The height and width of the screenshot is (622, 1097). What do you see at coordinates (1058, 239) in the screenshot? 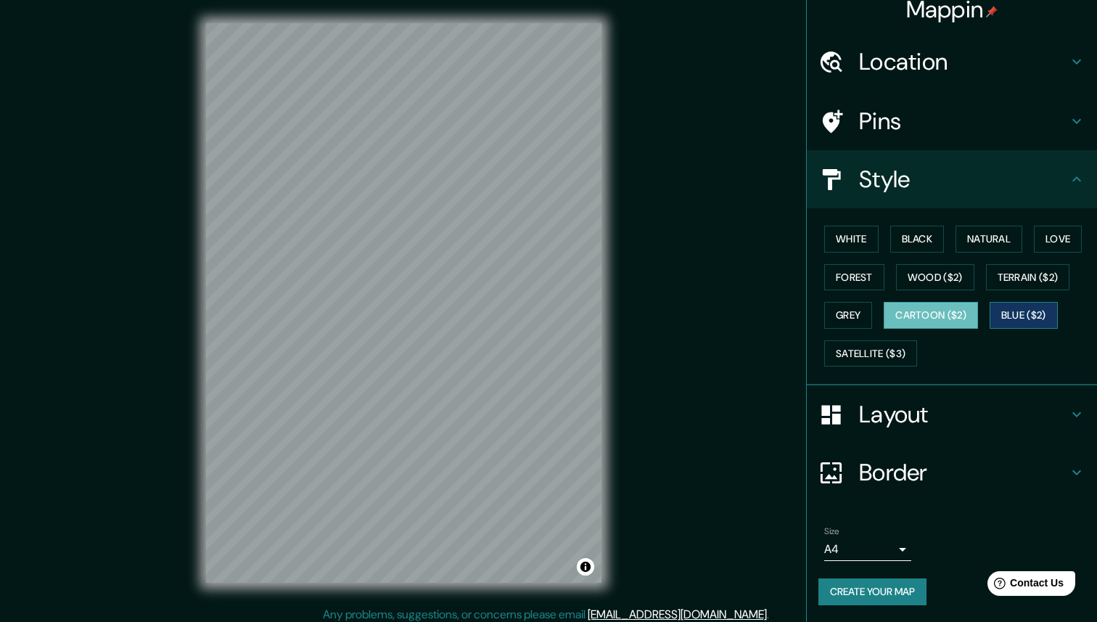
I see `button: Love` at bounding box center [1058, 239].